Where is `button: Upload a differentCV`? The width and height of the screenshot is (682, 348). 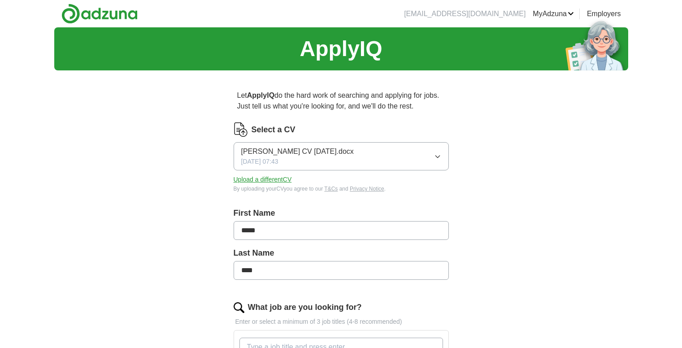 button: Upload a differentCV is located at coordinates (263, 179).